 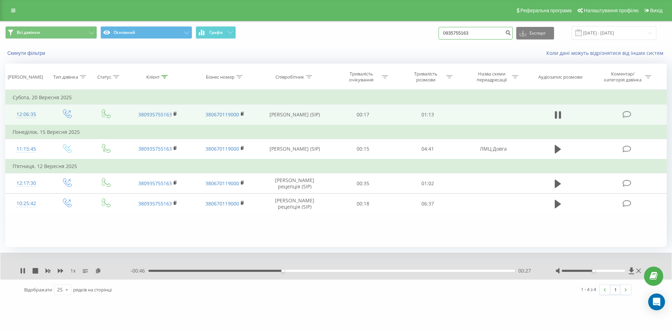 I want to click on div: 12:17:30, so click(x=26, y=183).